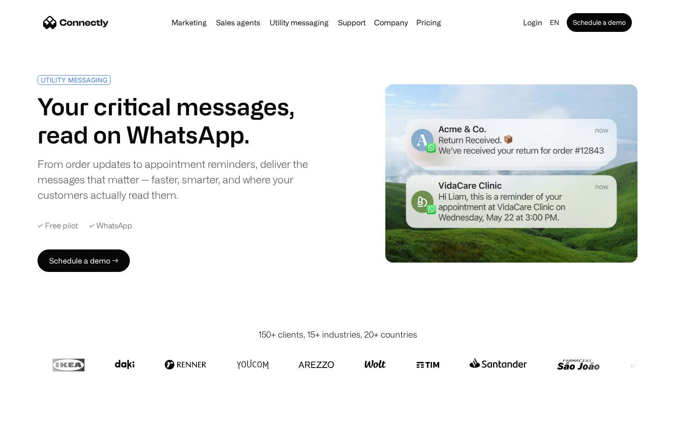  What do you see at coordinates (189, 22) in the screenshot?
I see `a: Marketing` at bounding box center [189, 22].